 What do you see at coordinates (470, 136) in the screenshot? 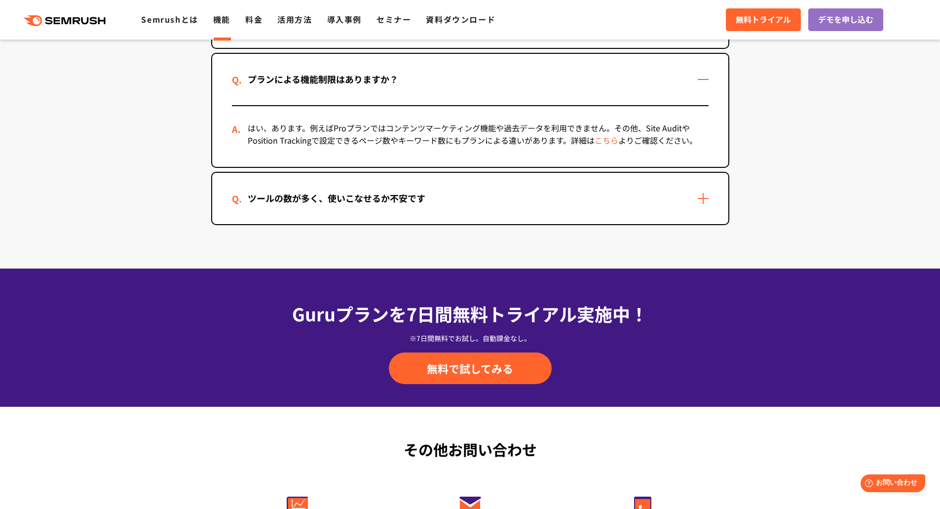
I see `div: はい、あります。例えばProプランではコンテンツマーケティング機能や過去データを利用できません。その他、Site AuditやPosition Trackingで設定できるページ数やキーワード数...` at bounding box center [470, 136].